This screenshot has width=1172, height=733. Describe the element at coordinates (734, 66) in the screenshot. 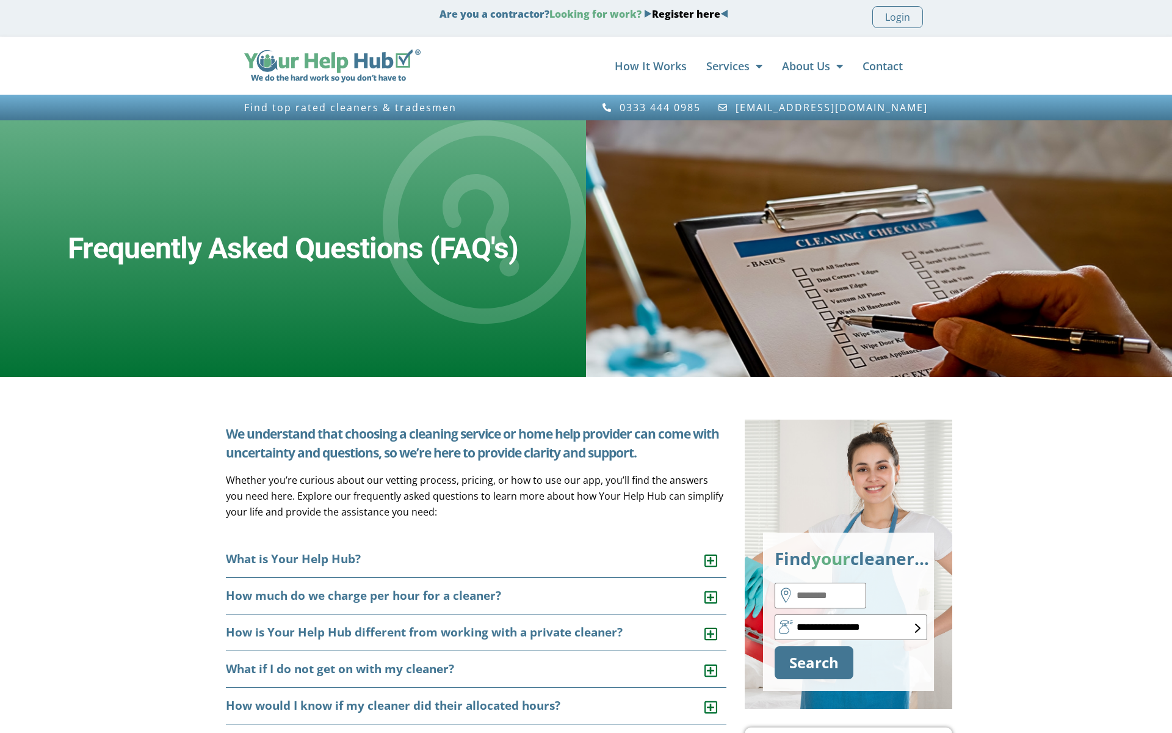

I see `a: Services` at that location.